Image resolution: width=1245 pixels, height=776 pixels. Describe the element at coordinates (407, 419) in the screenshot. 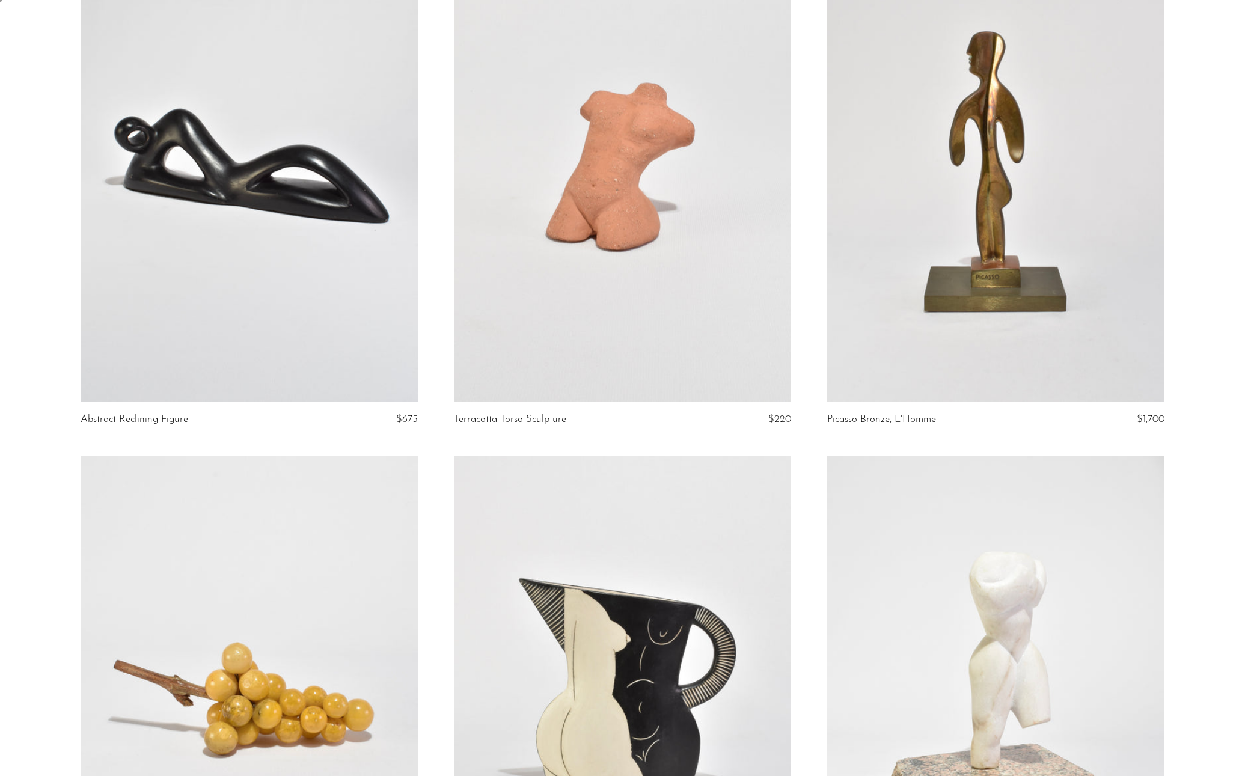

I see `span: $675` at that location.